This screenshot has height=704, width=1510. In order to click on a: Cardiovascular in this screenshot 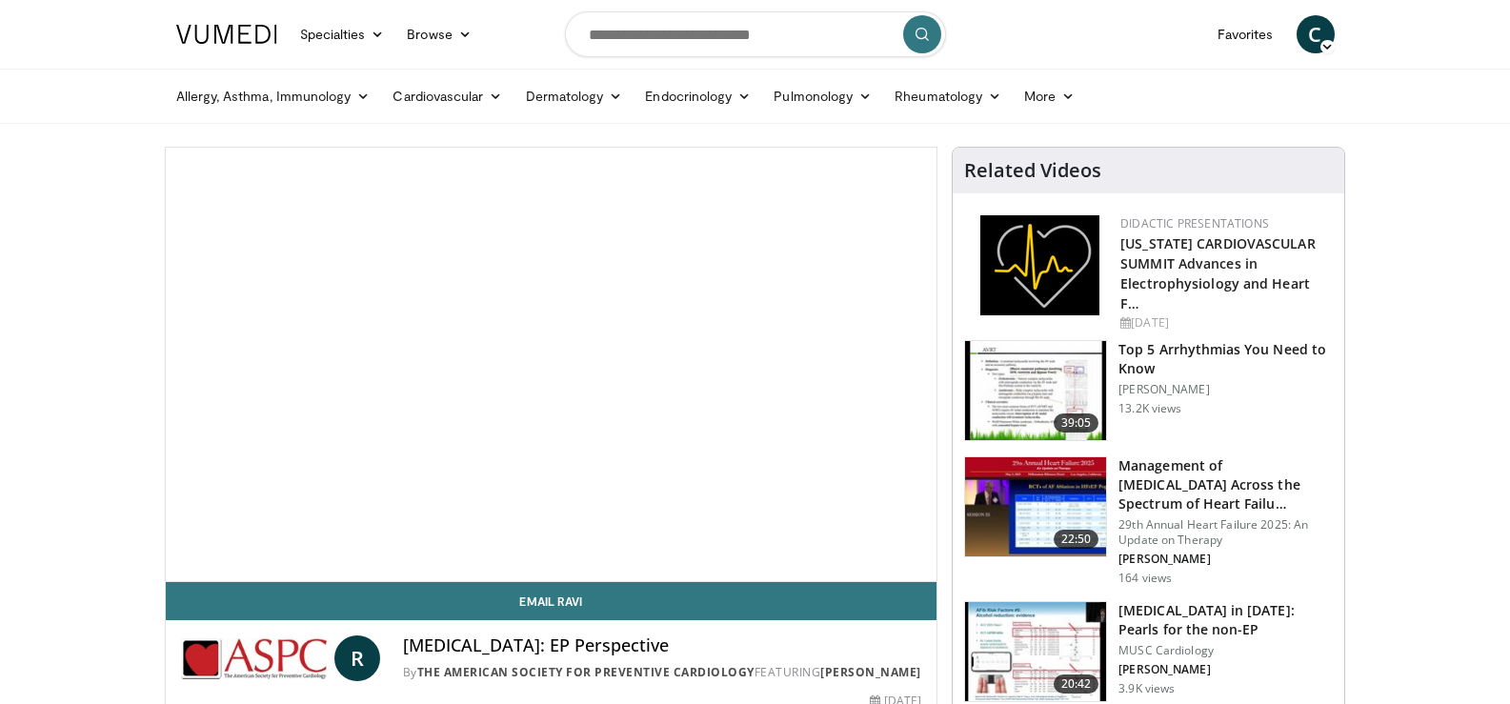, I will do `click(447, 96)`.